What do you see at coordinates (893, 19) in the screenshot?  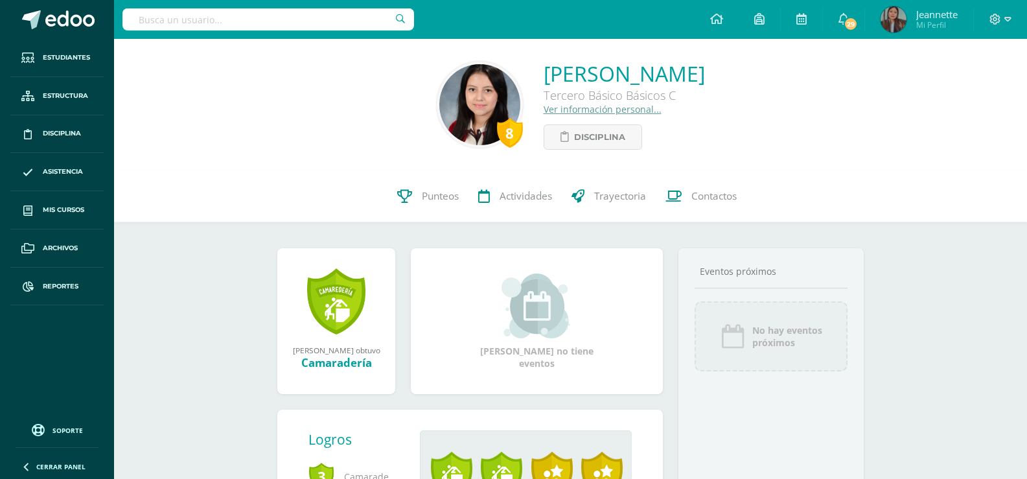 I see `img: e0e3018be148909e9b9cf69bbfc1c52d.png` at bounding box center [893, 19].